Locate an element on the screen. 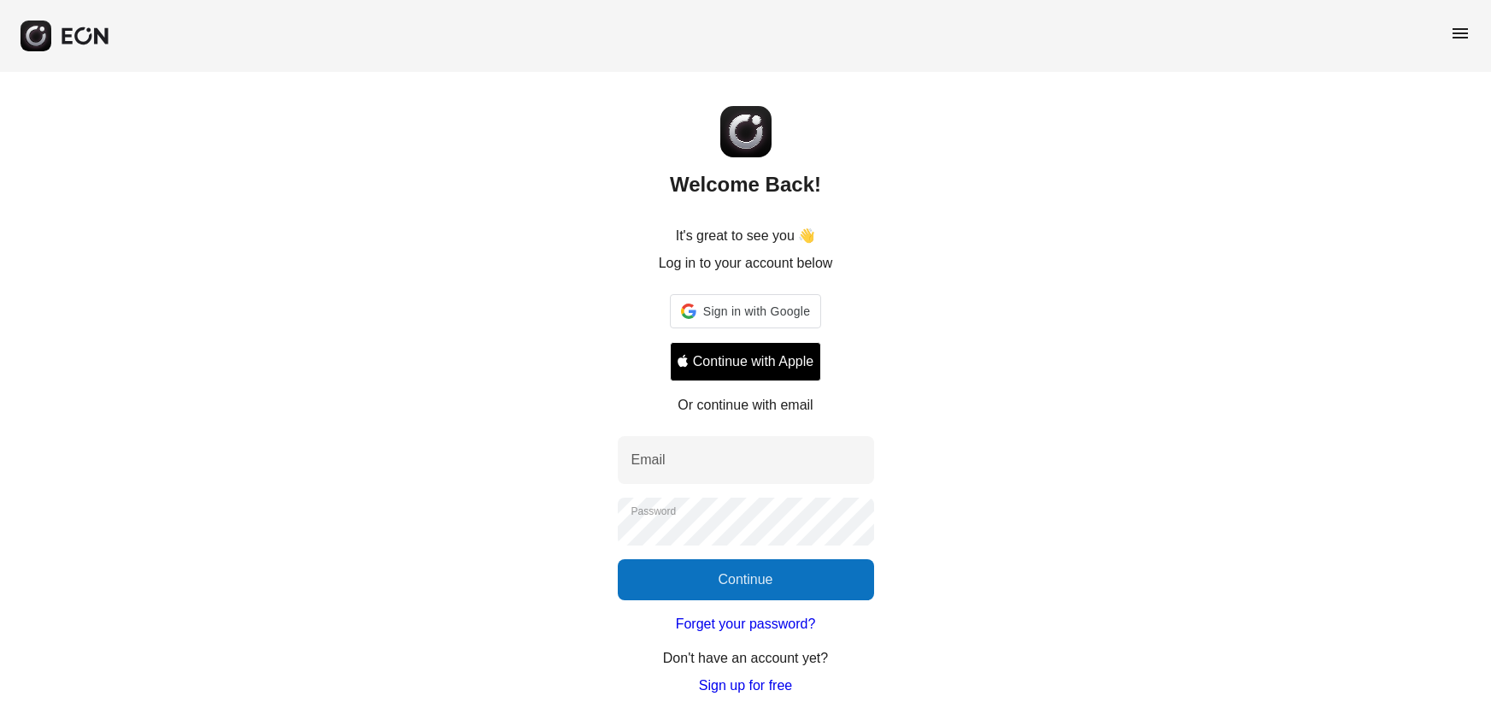  a: Forget your password? is located at coordinates (746, 624).